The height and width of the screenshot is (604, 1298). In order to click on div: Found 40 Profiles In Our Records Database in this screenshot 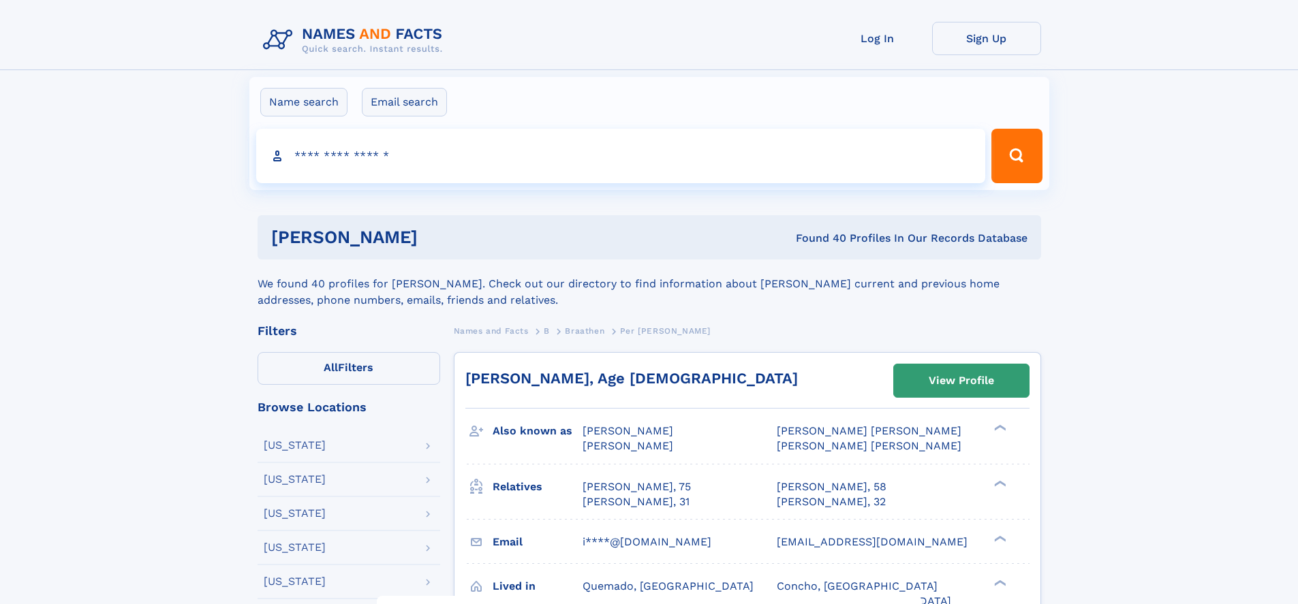, I will do `click(817, 239)`.